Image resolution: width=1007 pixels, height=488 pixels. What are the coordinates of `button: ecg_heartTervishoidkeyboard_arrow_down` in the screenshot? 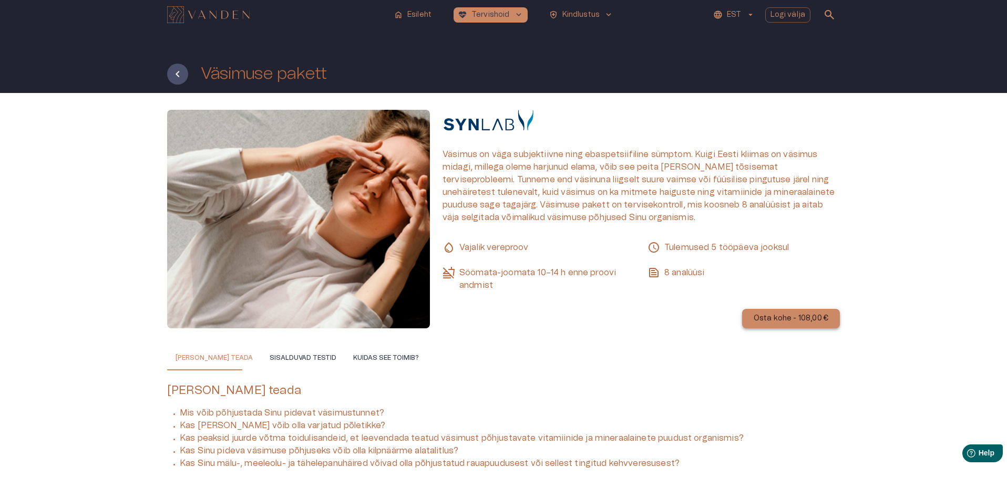 It's located at (491, 15).